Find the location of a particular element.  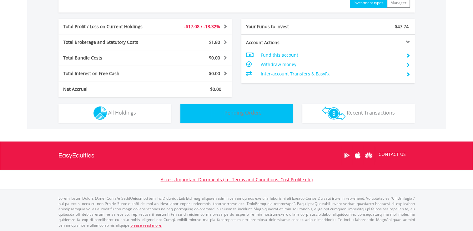

span: Pending Orders is located at coordinates (243, 113).